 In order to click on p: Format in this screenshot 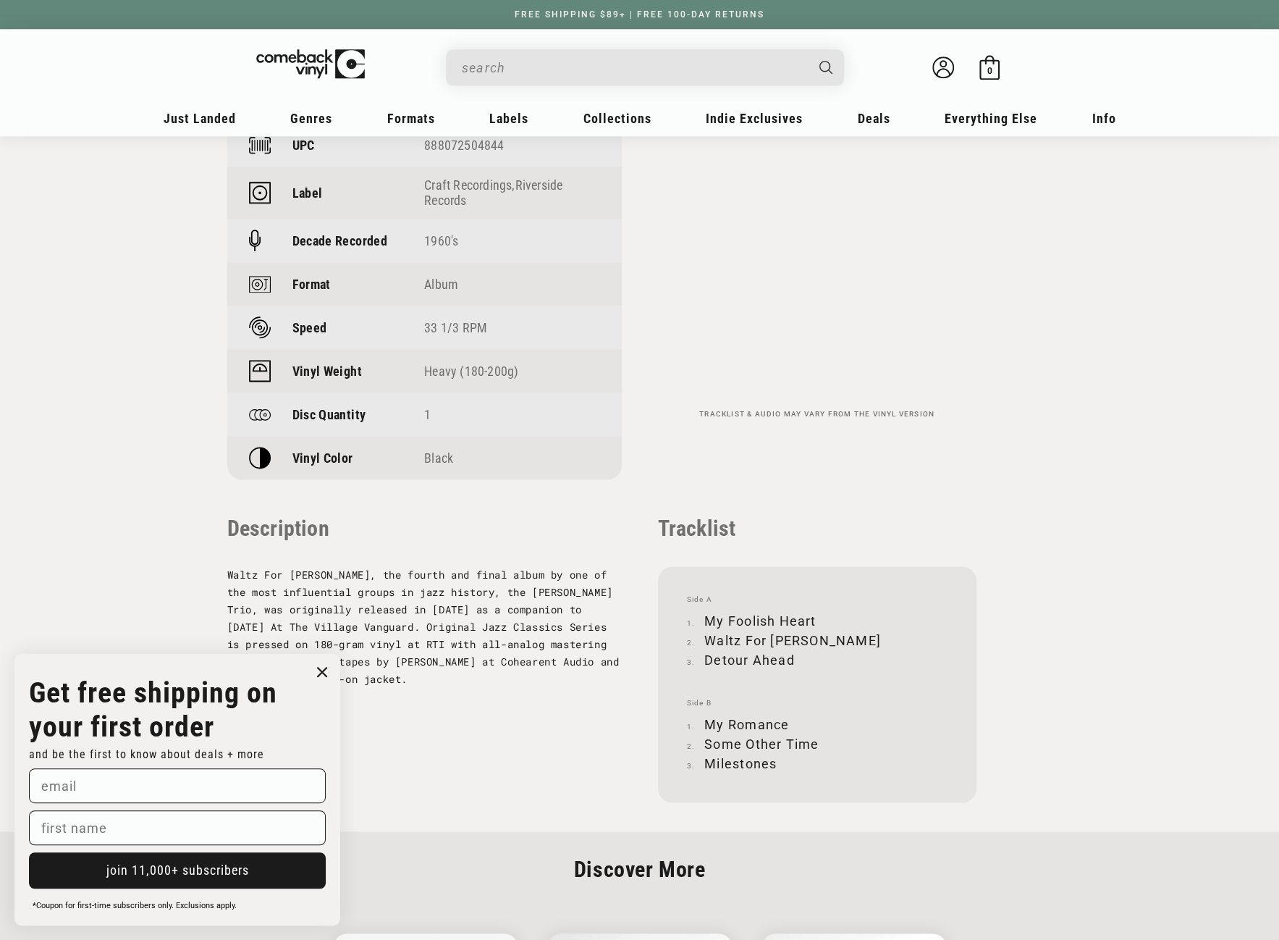, I will do `click(311, 284)`.